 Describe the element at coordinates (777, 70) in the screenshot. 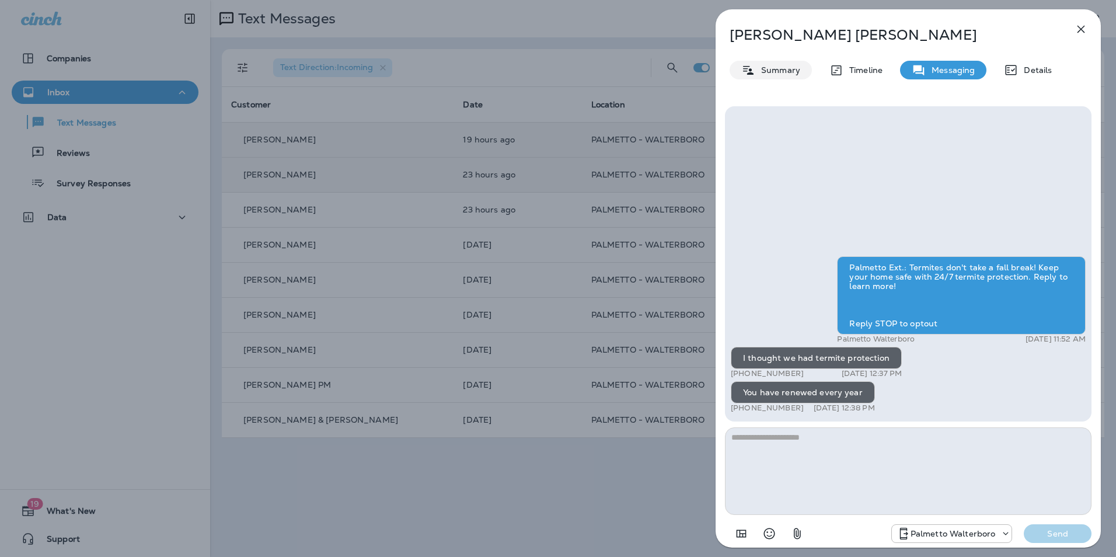

I see `p: Summary` at that location.